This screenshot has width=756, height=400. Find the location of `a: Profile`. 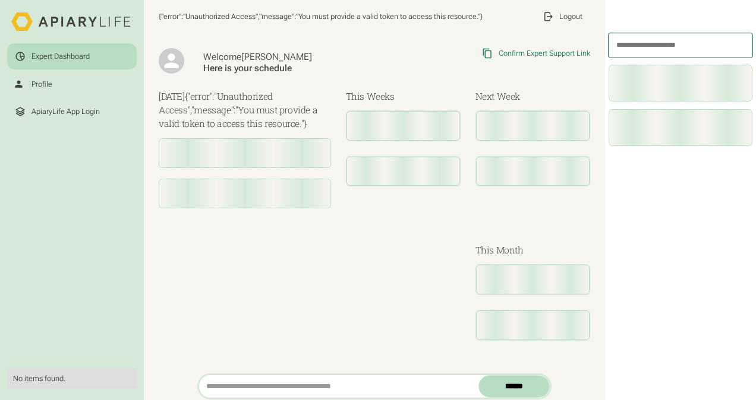

a: Profile is located at coordinates (71, 84).